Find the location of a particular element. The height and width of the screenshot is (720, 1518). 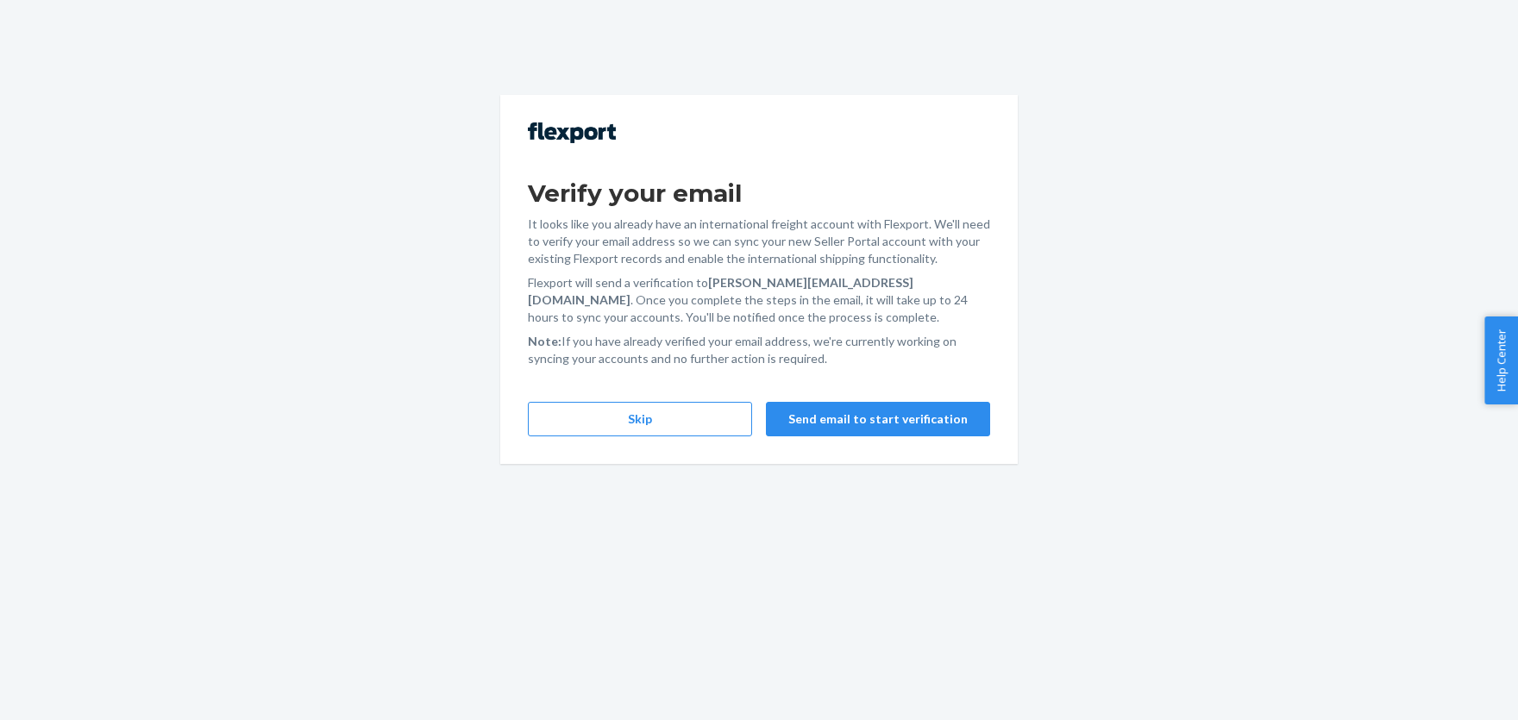

h1: Verify your email is located at coordinates (759, 193).